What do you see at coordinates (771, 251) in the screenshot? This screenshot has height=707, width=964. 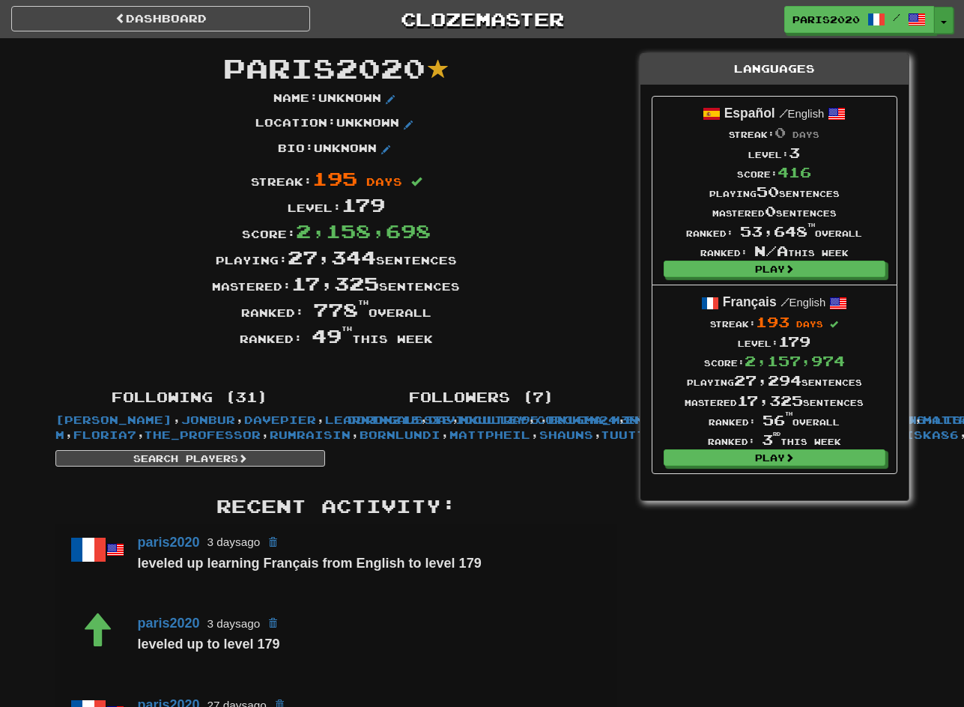 I see `span: N/A` at bounding box center [771, 251].